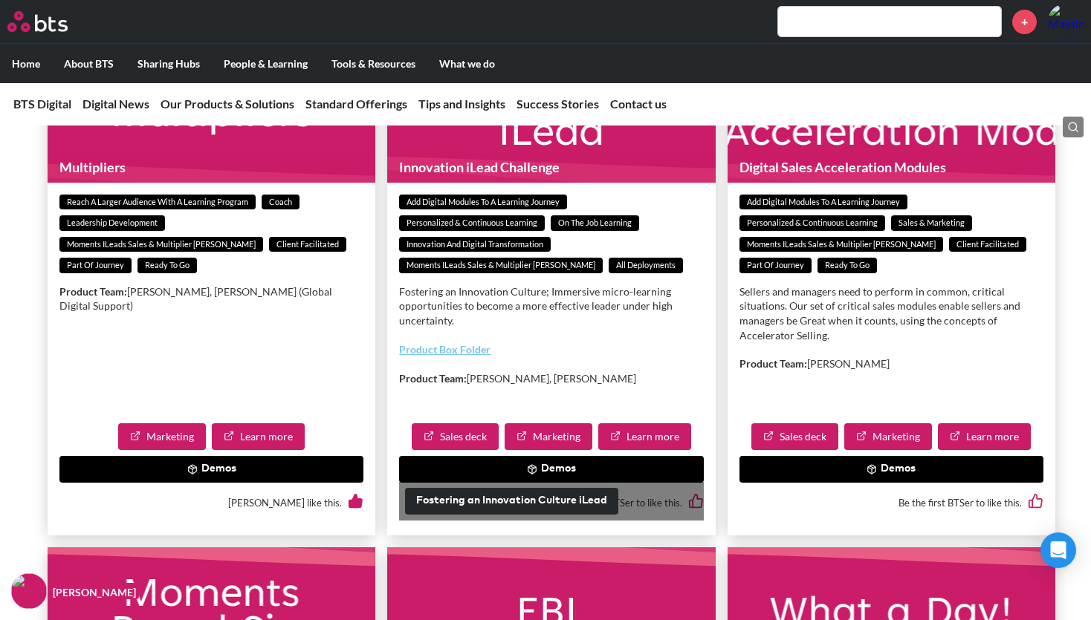 The image size is (1091, 620). What do you see at coordinates (211, 167) in the screenshot?
I see `h1: Multipliers` at bounding box center [211, 167].